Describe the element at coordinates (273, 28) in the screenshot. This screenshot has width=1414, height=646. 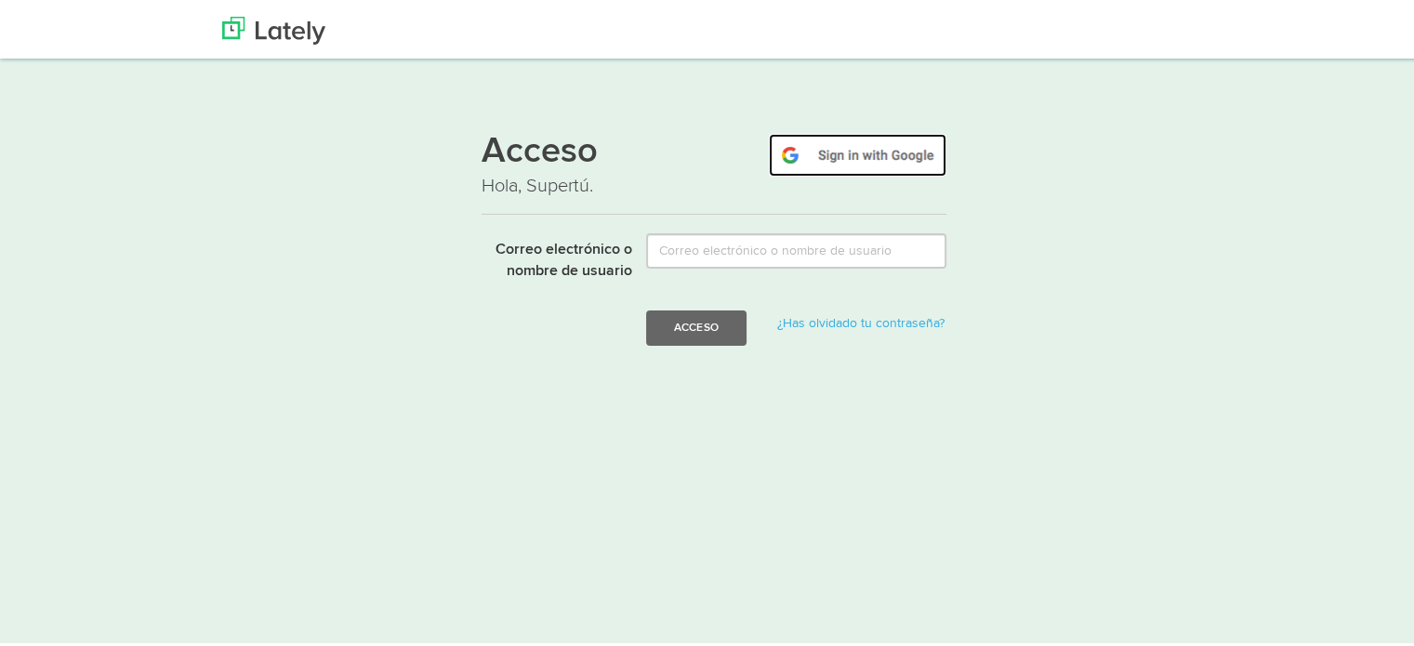
I see `img: Últimamente` at that location.